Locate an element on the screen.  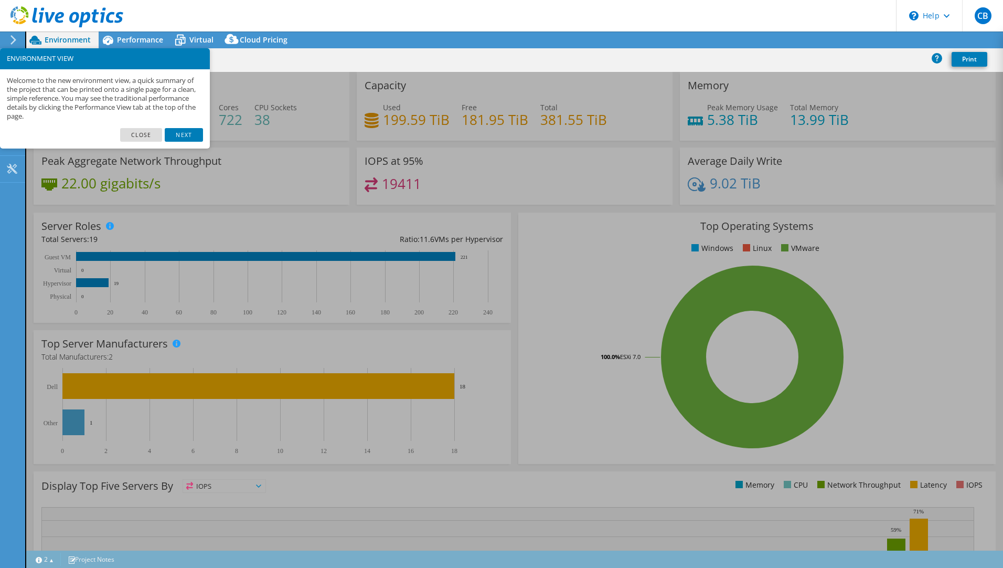
svg: \n is located at coordinates (914, 16).